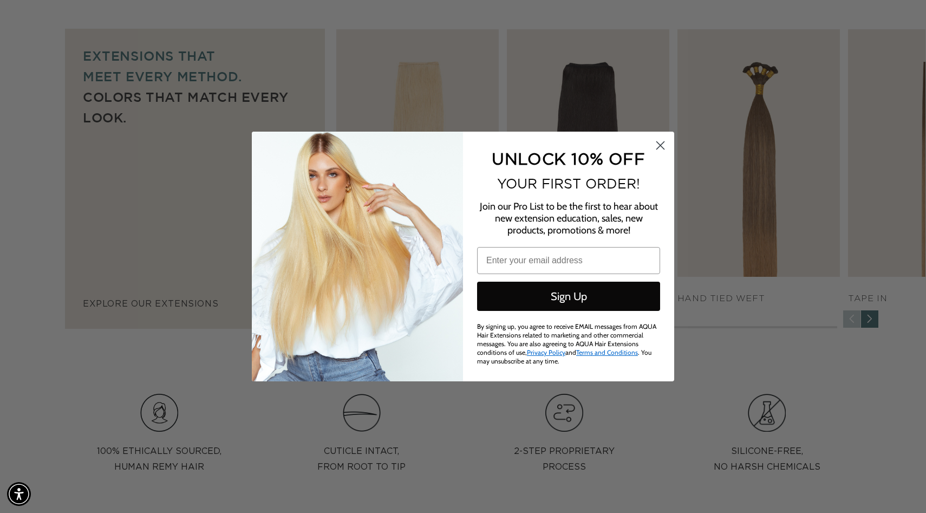 The image size is (926, 513). I want to click on span: YOUR FIRST ORDER!, so click(569, 184).